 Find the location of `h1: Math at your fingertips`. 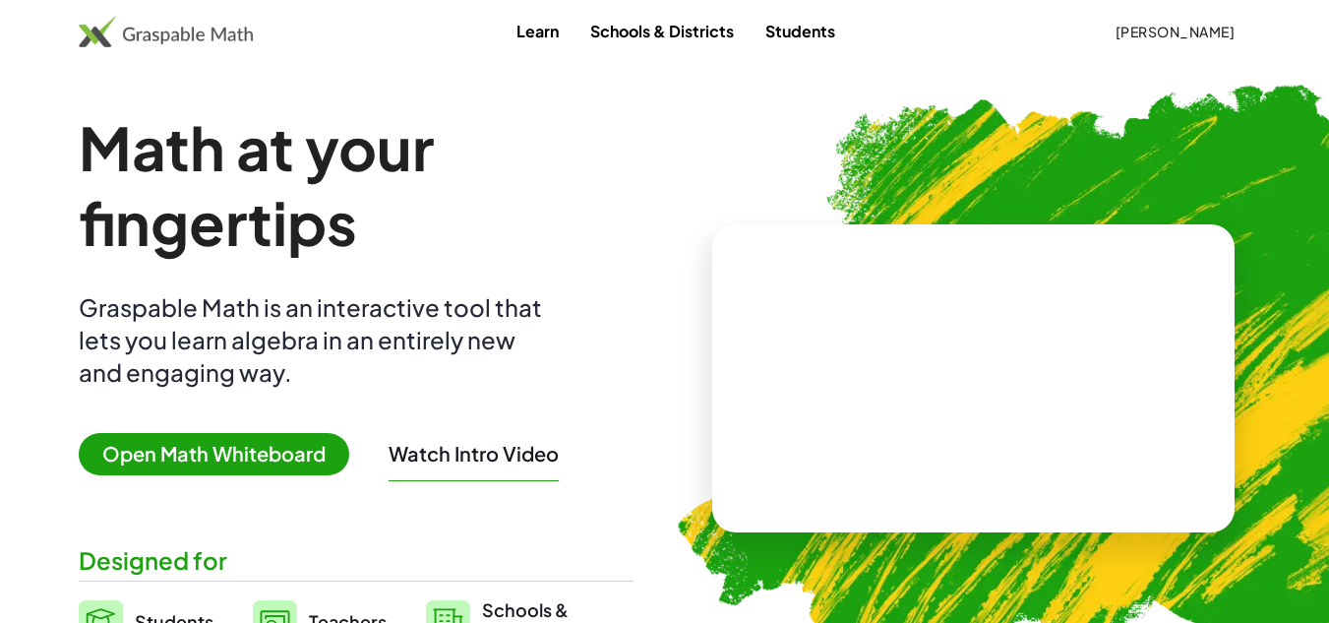

h1: Math at your fingertips is located at coordinates (356, 185).